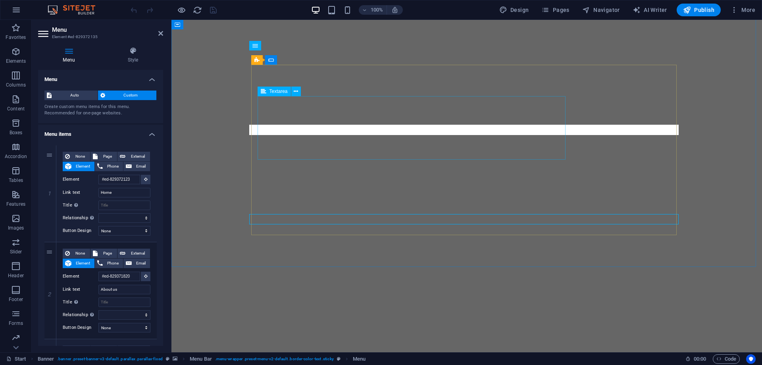  I want to click on span: . banner .preset-banner-v3-default .parallax .parallax-fixed, so click(110, 359).